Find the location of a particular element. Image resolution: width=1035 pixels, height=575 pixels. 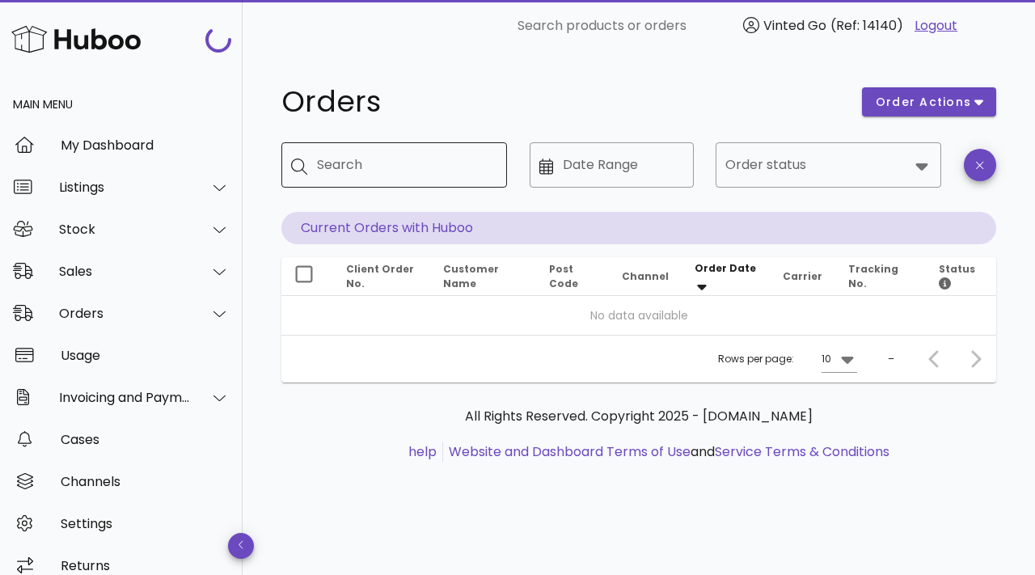

a: Logout is located at coordinates (935, 26).